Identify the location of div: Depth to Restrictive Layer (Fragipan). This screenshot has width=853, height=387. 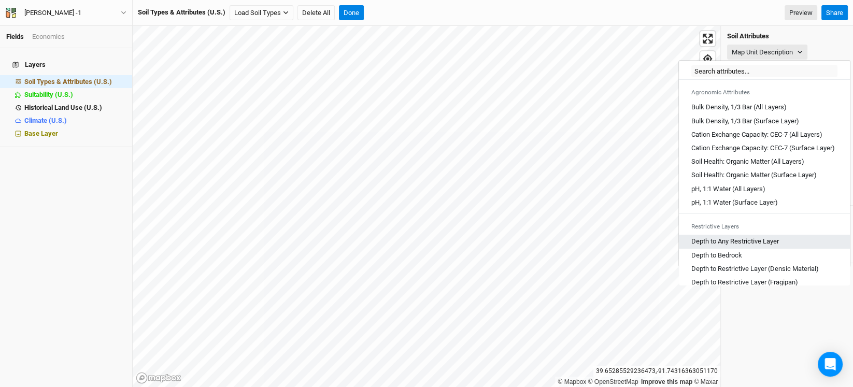
(744, 282).